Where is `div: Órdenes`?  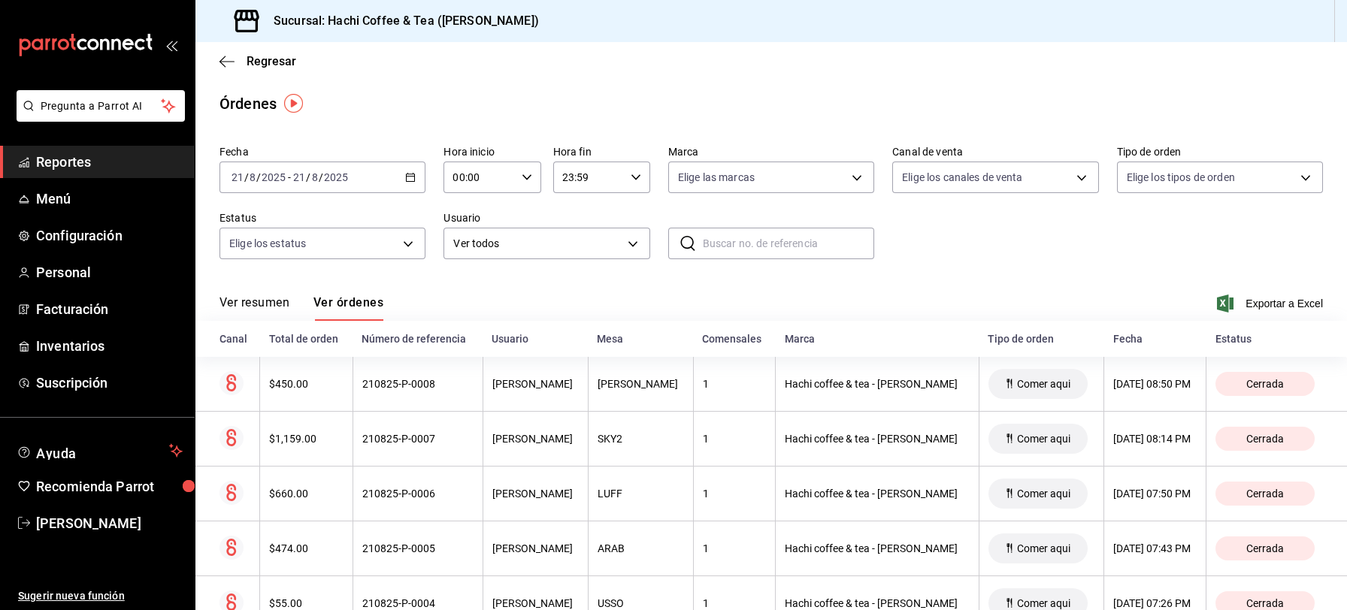
div: Órdenes is located at coordinates (248, 104).